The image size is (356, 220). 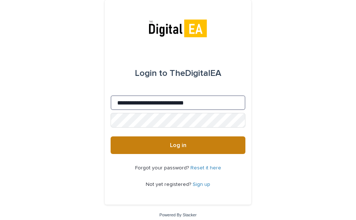 What do you see at coordinates (178, 145) in the screenshot?
I see `button: Log in` at bounding box center [178, 145].